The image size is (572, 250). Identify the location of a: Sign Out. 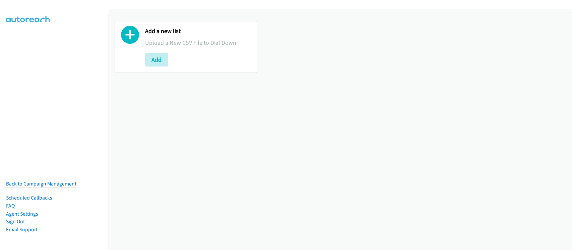
(15, 222).